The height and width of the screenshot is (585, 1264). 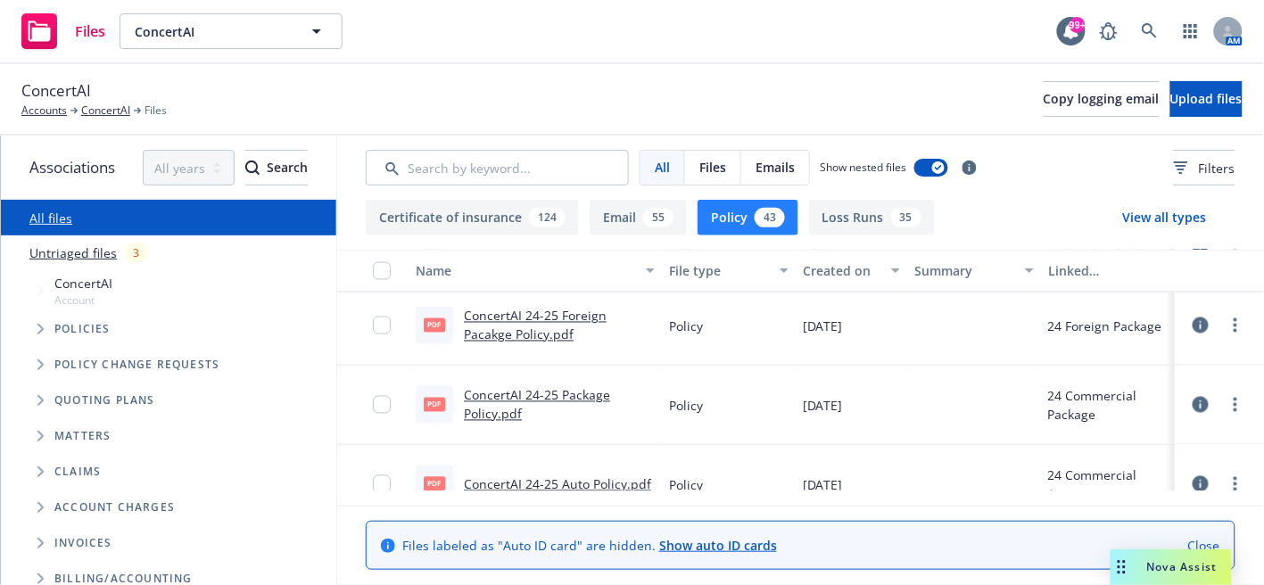 I want to click on button: Summary, so click(x=974, y=271).